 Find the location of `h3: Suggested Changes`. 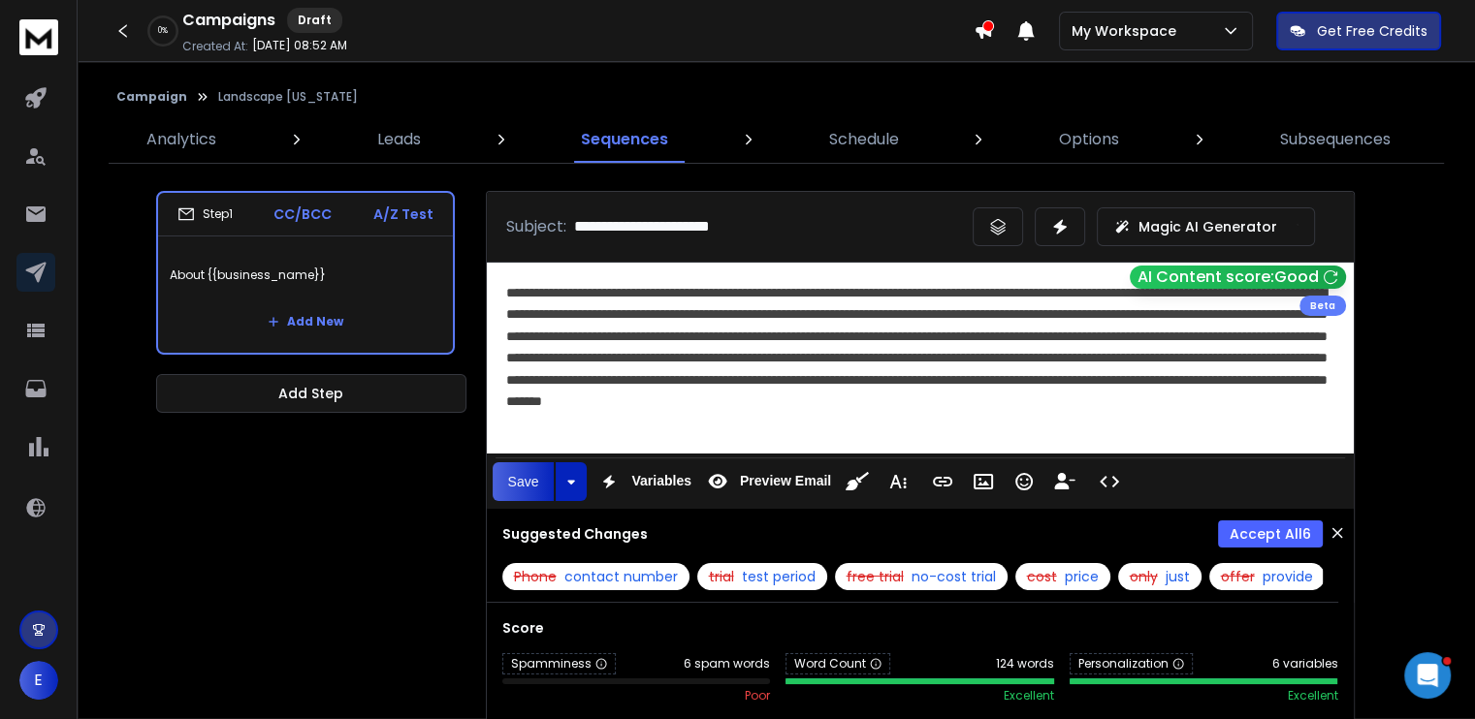

h3: Suggested Changes is located at coordinates (575, 534).